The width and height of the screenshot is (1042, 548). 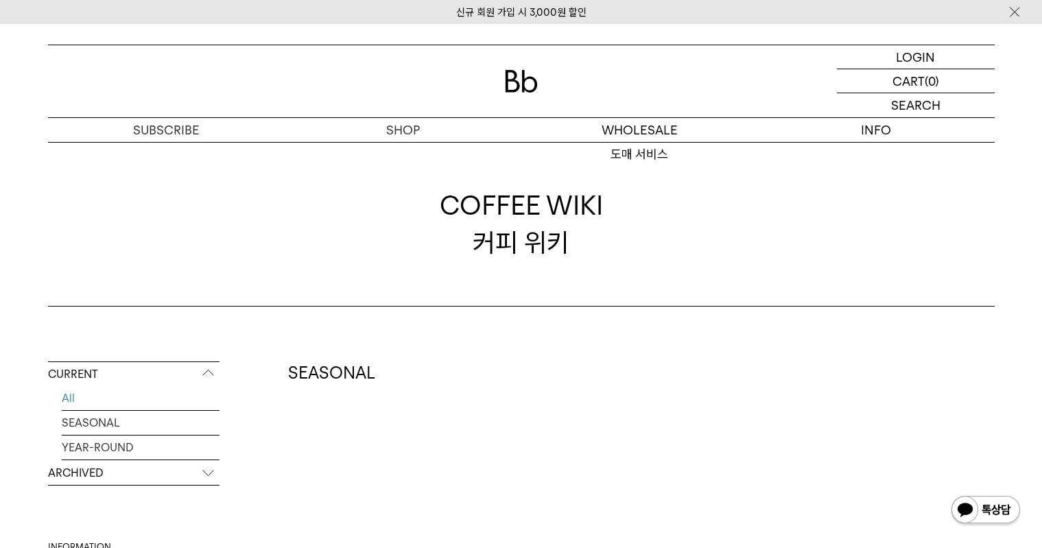 I want to click on p: ARCHIVED, so click(x=134, y=473).